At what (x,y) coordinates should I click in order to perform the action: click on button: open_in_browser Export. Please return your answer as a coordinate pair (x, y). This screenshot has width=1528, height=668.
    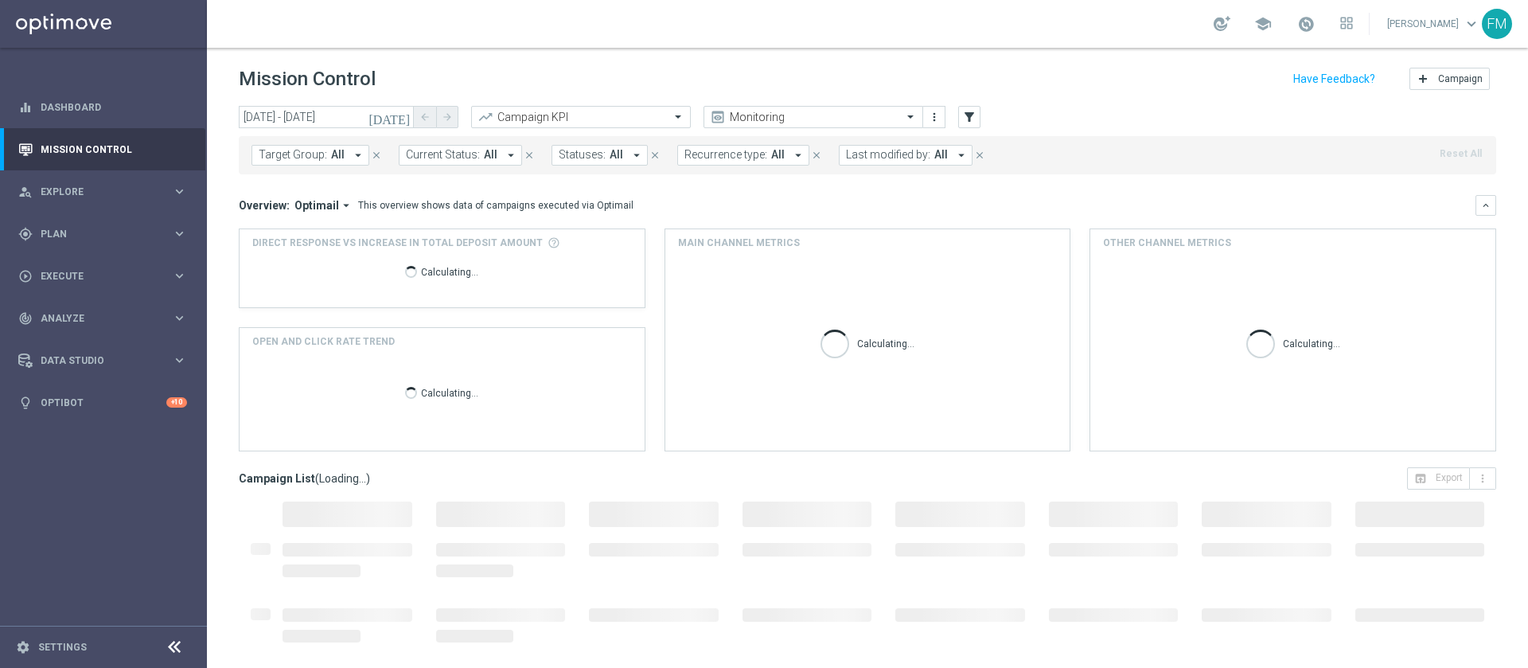
    Looking at the image, I should click on (1438, 478).